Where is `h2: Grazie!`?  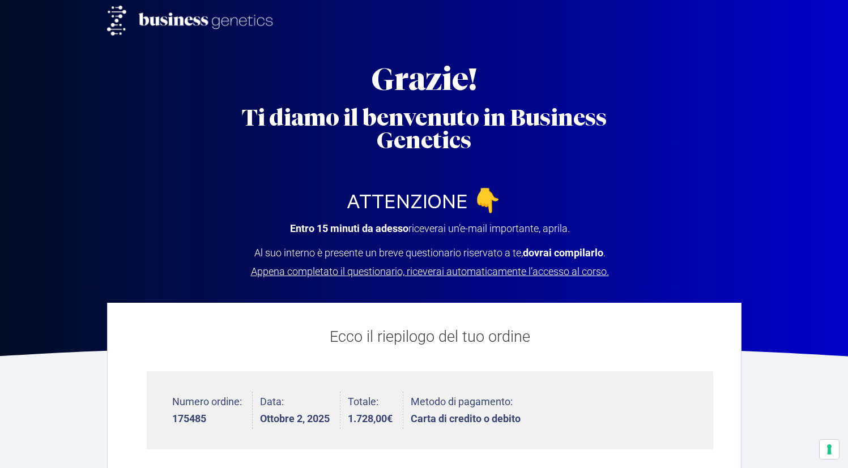
h2: Grazie! is located at coordinates (424, 79).